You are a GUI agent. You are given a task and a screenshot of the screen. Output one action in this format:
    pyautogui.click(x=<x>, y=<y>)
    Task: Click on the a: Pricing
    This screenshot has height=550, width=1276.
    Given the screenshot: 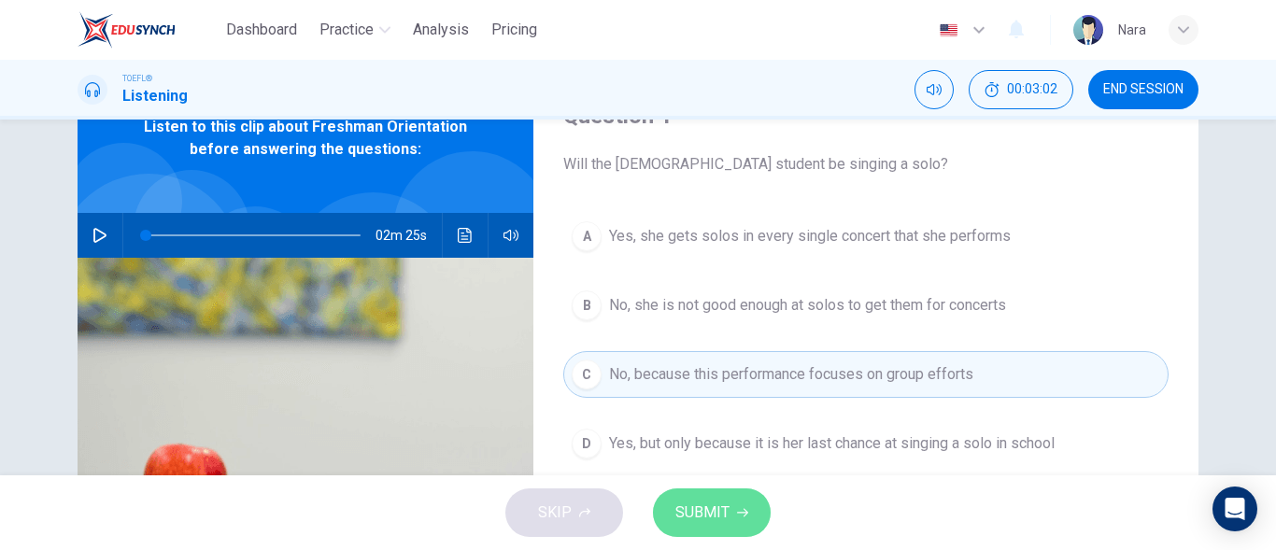 What is the action you would take?
    pyautogui.click(x=514, y=30)
    